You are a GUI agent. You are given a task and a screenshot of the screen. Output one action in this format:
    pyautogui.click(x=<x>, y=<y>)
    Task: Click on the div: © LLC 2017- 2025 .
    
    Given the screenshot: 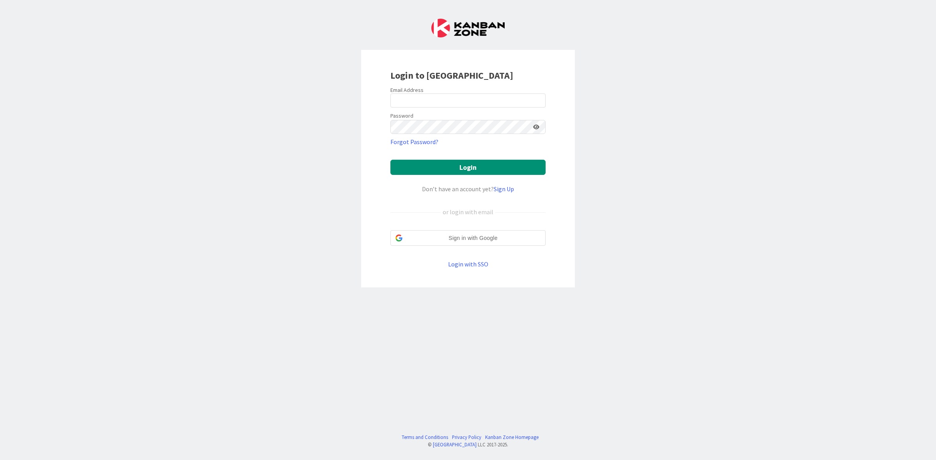 What is the action you would take?
    pyautogui.click(x=468, y=445)
    